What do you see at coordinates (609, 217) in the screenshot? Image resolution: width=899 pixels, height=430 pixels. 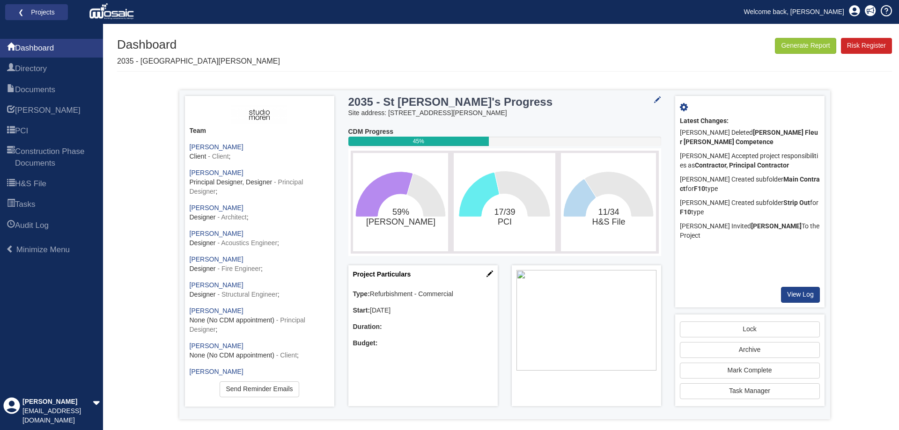 I see `text: 11/34` at bounding box center [609, 217].